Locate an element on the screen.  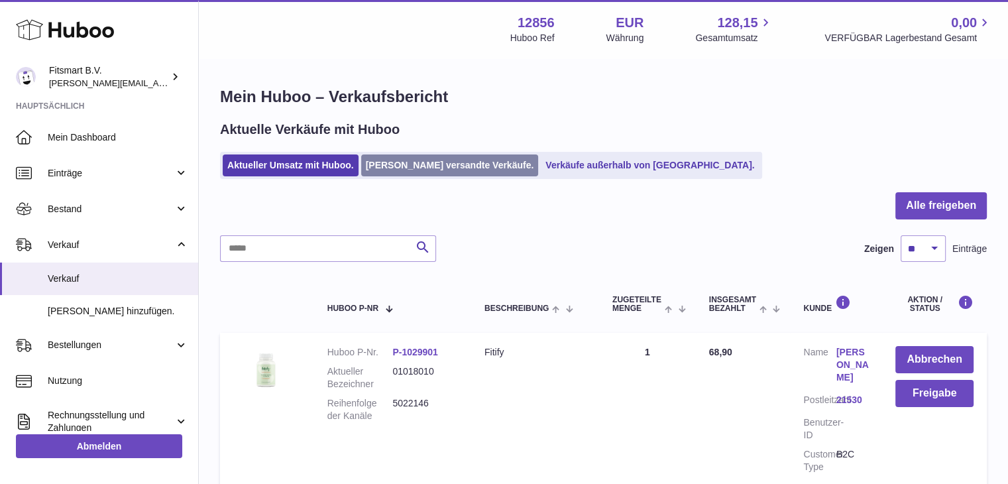
dt: Name is located at coordinates (819, 367).